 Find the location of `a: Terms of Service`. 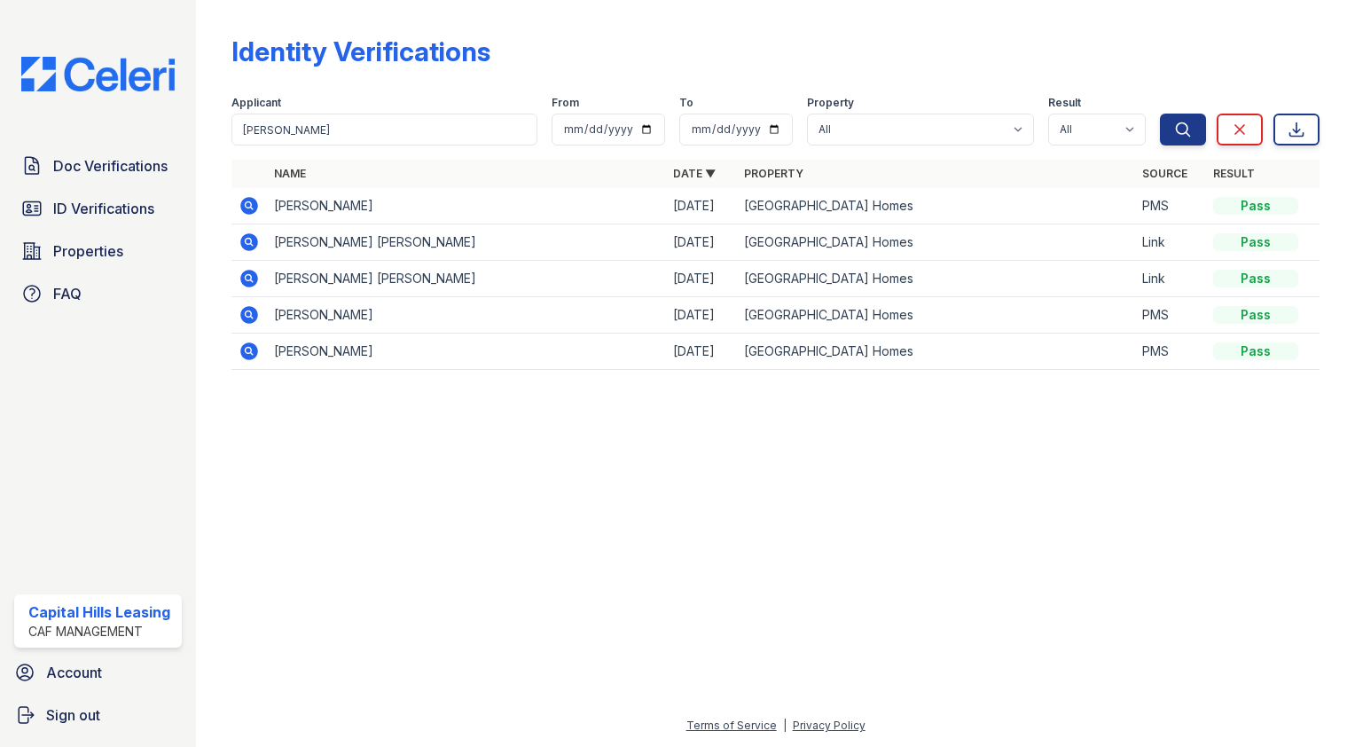

a: Terms of Service is located at coordinates (732, 724).